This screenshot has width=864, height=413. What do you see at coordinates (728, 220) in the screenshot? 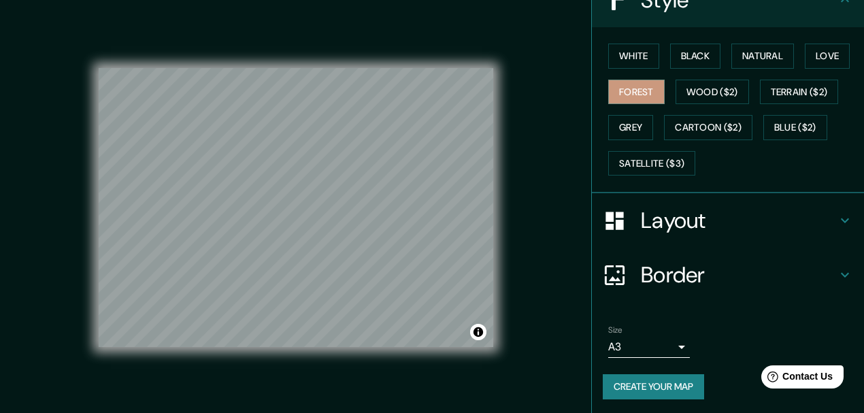
I see `div: Layout` at bounding box center [728, 220].